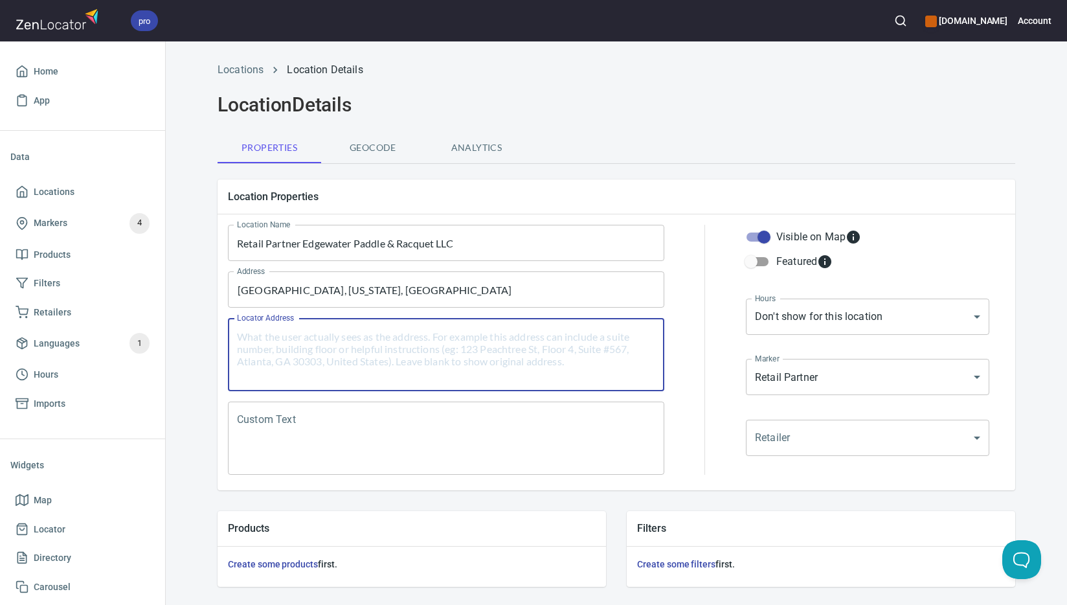  Describe the element at coordinates (804, 262) in the screenshot. I see `div: Featured` at that location.